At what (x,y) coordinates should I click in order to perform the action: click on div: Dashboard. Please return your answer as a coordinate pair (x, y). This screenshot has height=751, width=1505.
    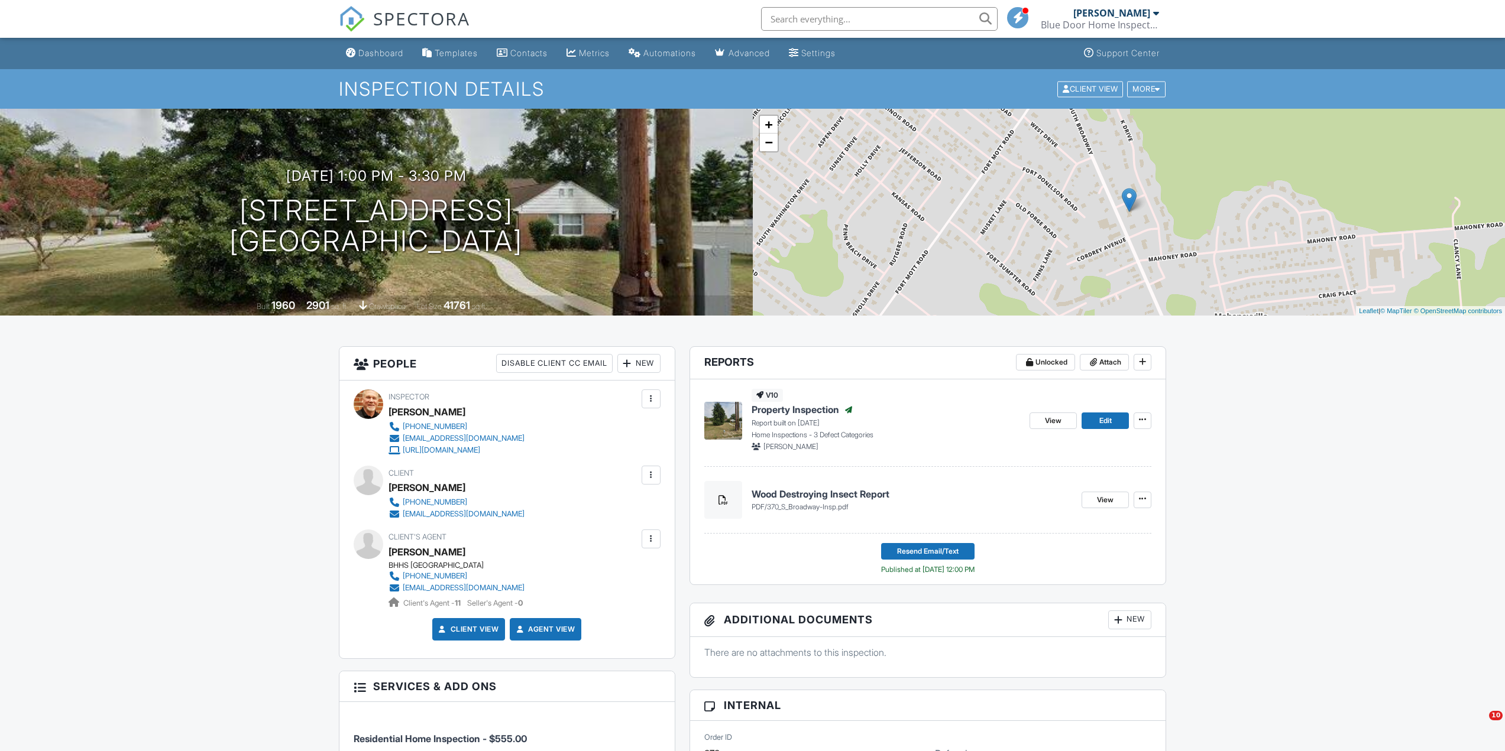
    Looking at the image, I should click on (381, 53).